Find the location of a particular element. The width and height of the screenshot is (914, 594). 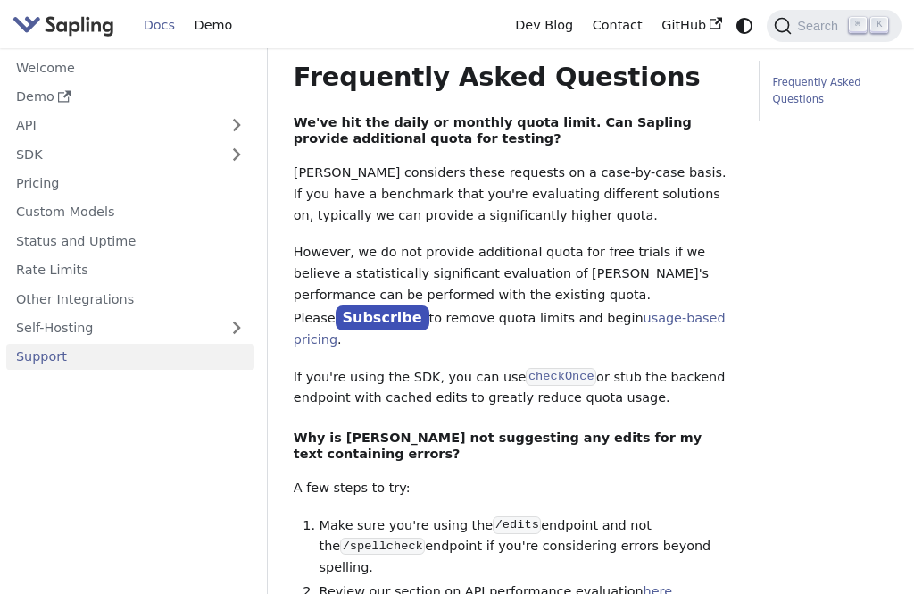

a: SDK is located at coordinates (112, 154).